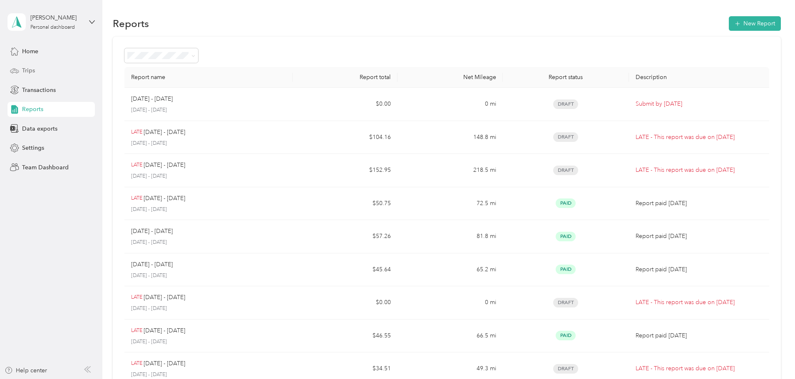 The height and width of the screenshot is (379, 795). Describe the element at coordinates (450, 270) in the screenshot. I see `td: 65.2 mi` at that location.